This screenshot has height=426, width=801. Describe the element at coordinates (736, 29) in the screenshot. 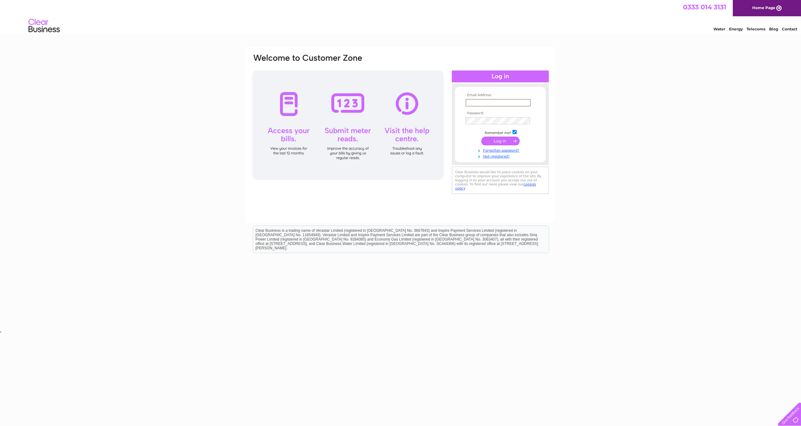

I see `a: Energy` at that location.